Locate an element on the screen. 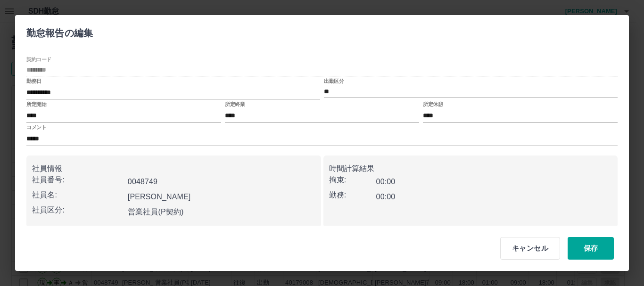 This screenshot has height=286, width=644. b: 営業社員(P契約) is located at coordinates (156, 212).